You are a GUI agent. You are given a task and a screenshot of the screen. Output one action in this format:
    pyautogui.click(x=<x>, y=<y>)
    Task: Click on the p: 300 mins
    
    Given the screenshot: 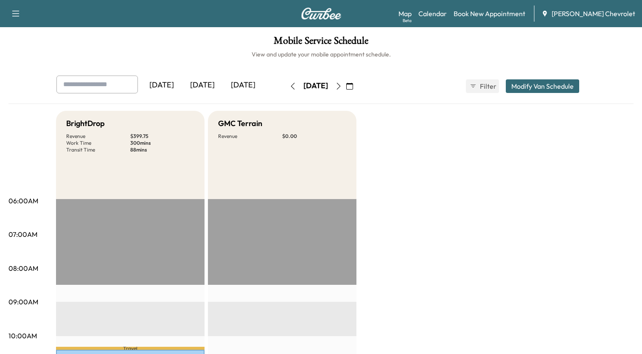 What is the action you would take?
    pyautogui.click(x=162, y=143)
    